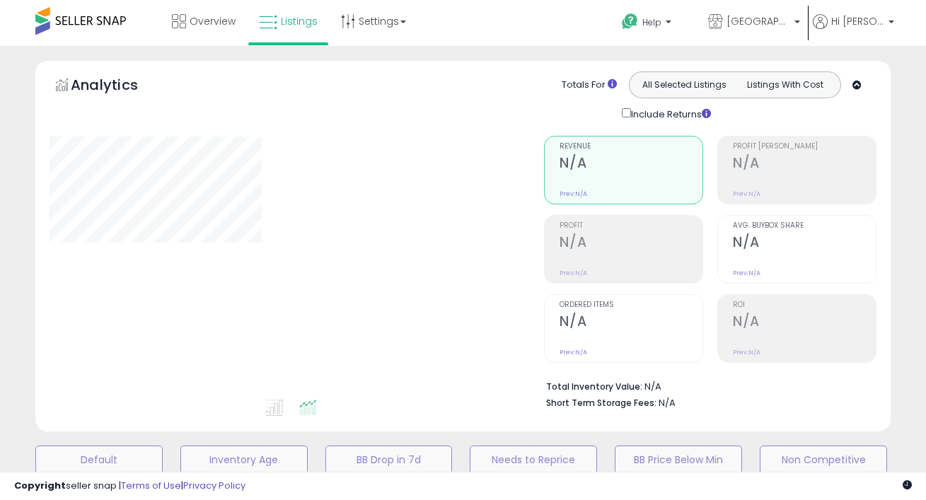 This screenshot has height=500, width=926. I want to click on span: Ordered Items, so click(631, 305).